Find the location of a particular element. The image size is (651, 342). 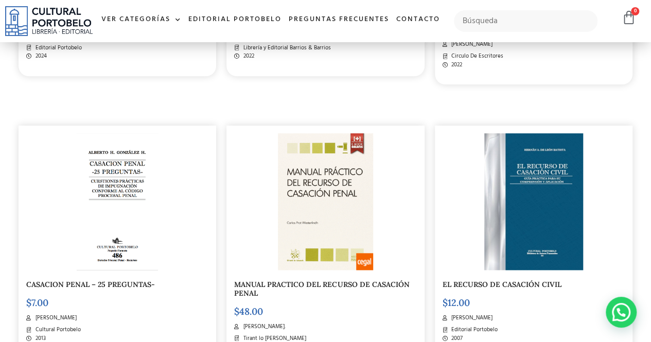

img: 486-1.png is located at coordinates (117, 202).